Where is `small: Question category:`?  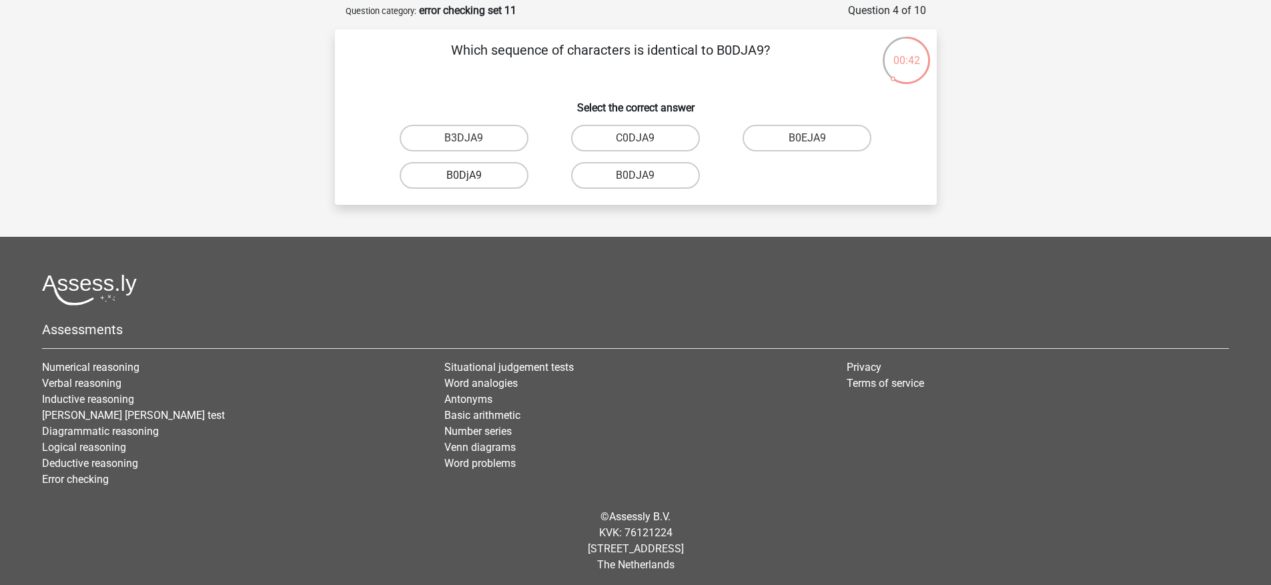
small: Question category: is located at coordinates (381, 11).